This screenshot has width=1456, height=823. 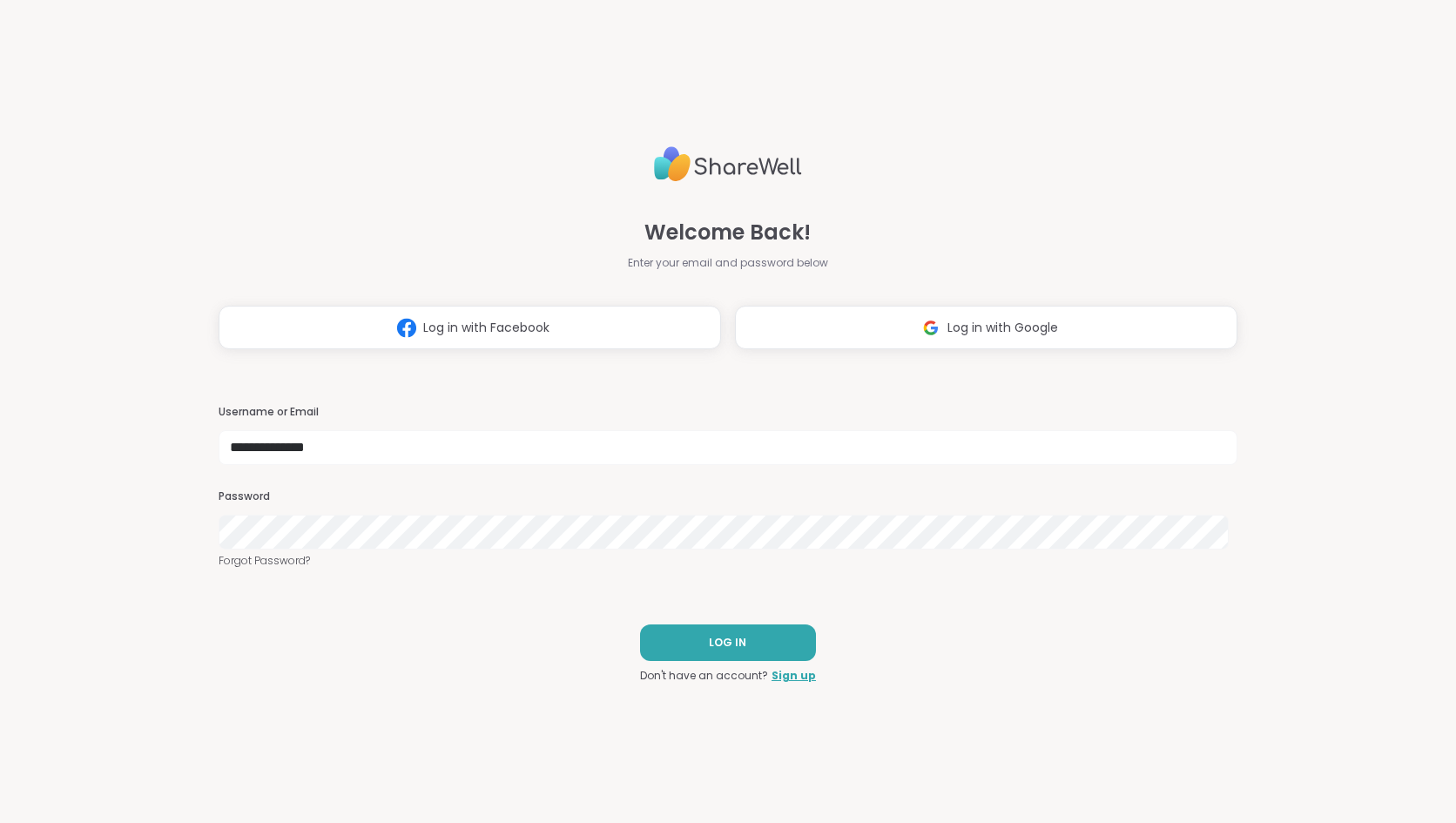 I want to click on h3: Username or Email, so click(x=728, y=412).